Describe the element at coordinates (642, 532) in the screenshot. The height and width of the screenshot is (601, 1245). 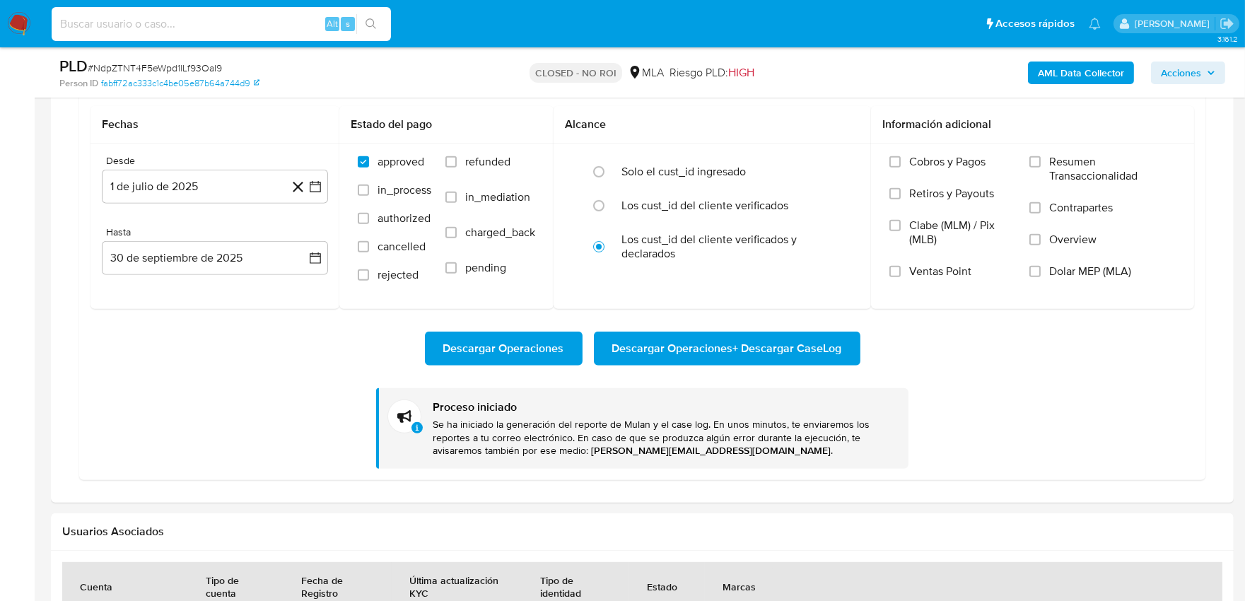
I see `h2: Usuarios Asociados` at that location.